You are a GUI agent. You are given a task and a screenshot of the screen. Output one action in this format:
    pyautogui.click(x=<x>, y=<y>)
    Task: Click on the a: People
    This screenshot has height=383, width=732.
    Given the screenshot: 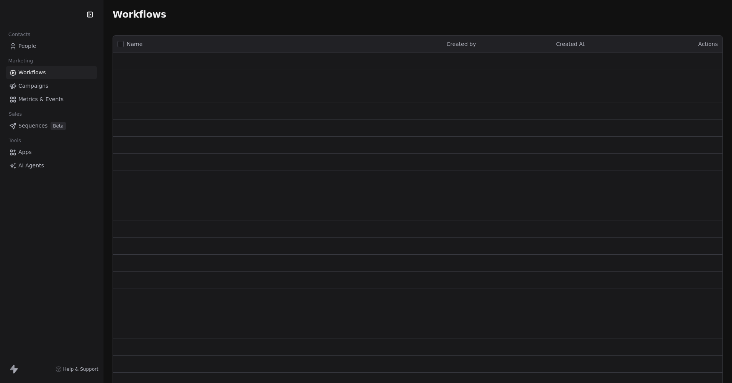 What is the action you would take?
    pyautogui.click(x=51, y=46)
    